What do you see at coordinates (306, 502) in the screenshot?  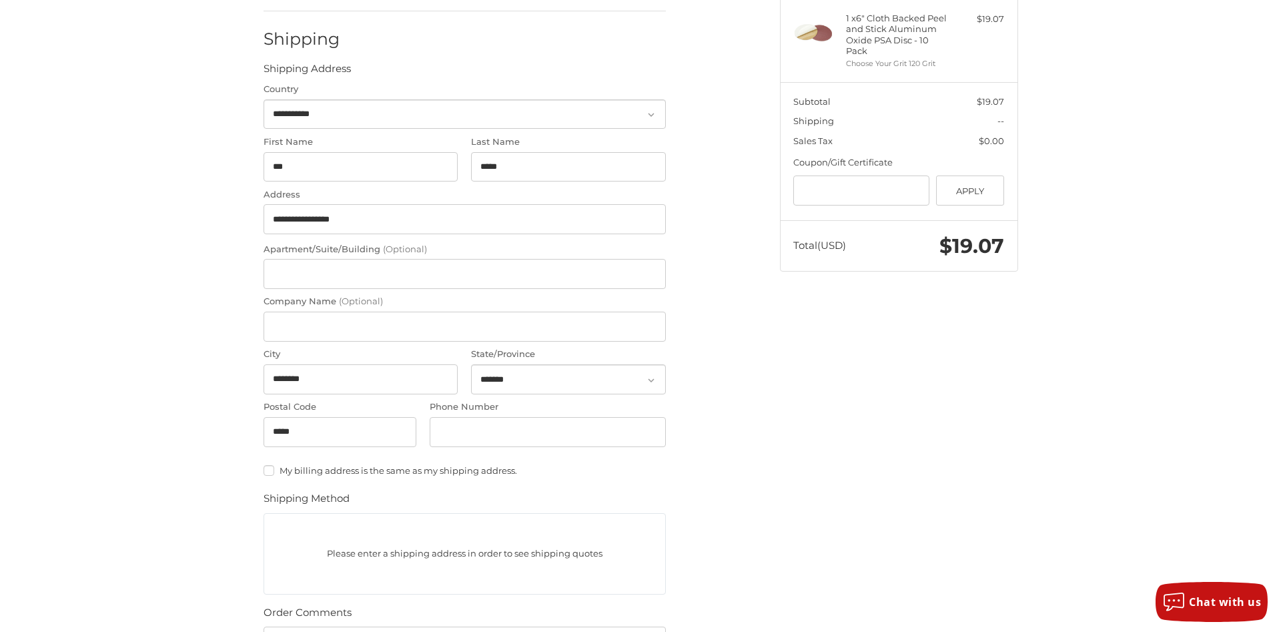 I see `legend: Shipping Method` at bounding box center [306, 502].